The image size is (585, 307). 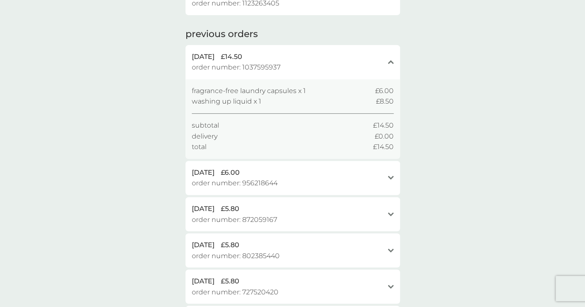 What do you see at coordinates (385, 101) in the screenshot?
I see `span: £8.50` at bounding box center [385, 101].